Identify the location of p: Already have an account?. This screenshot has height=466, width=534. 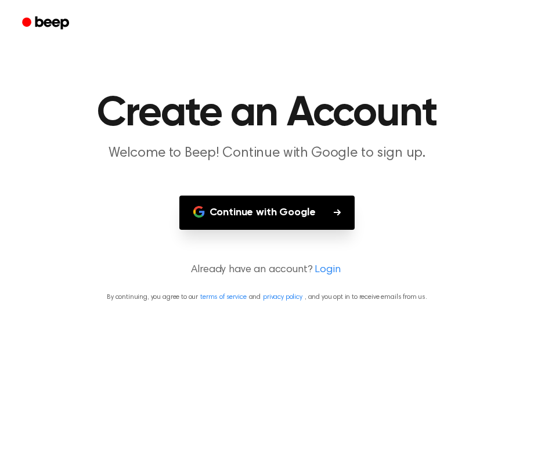
(267, 270).